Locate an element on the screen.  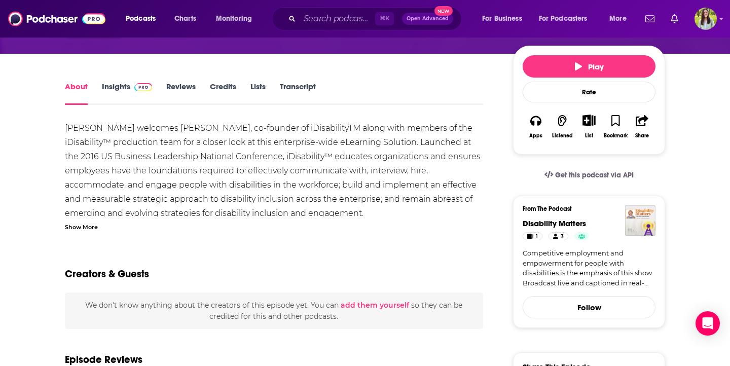
span: Get this podcast via API is located at coordinates (594, 175).